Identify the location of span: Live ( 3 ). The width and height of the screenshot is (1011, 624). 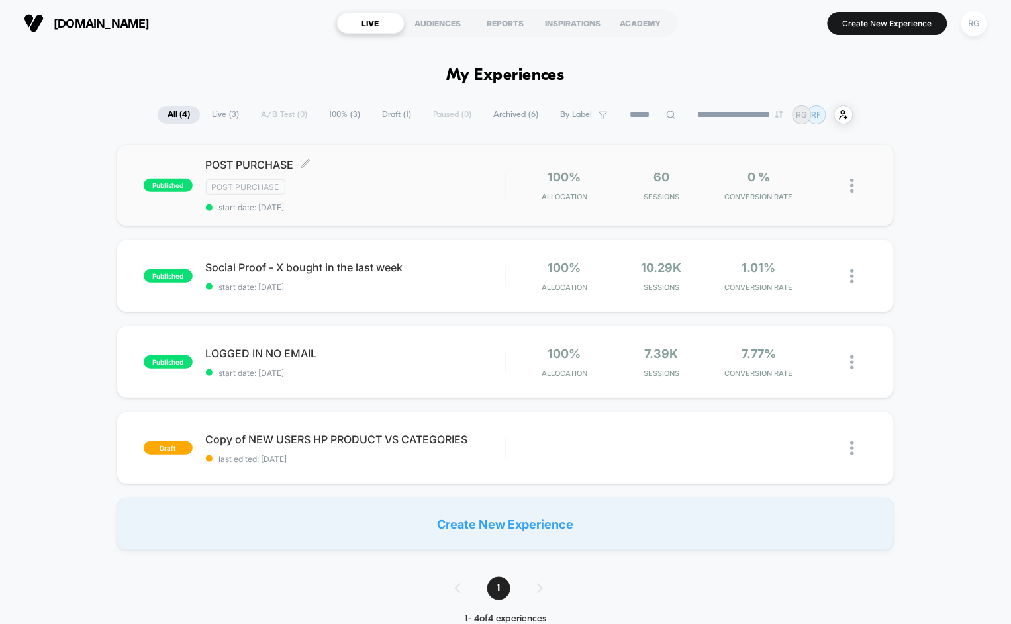
(225, 115).